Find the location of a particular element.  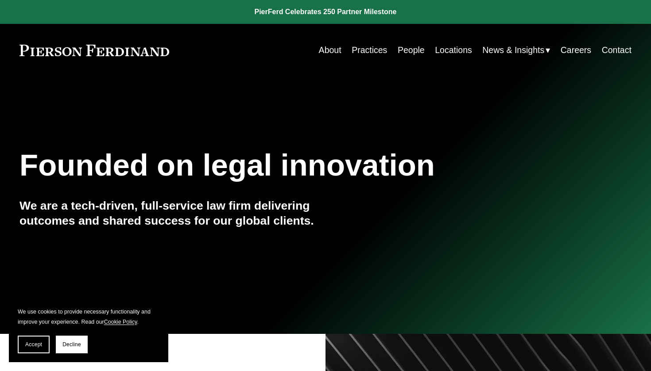

section: Cookie banner is located at coordinates (89, 330).